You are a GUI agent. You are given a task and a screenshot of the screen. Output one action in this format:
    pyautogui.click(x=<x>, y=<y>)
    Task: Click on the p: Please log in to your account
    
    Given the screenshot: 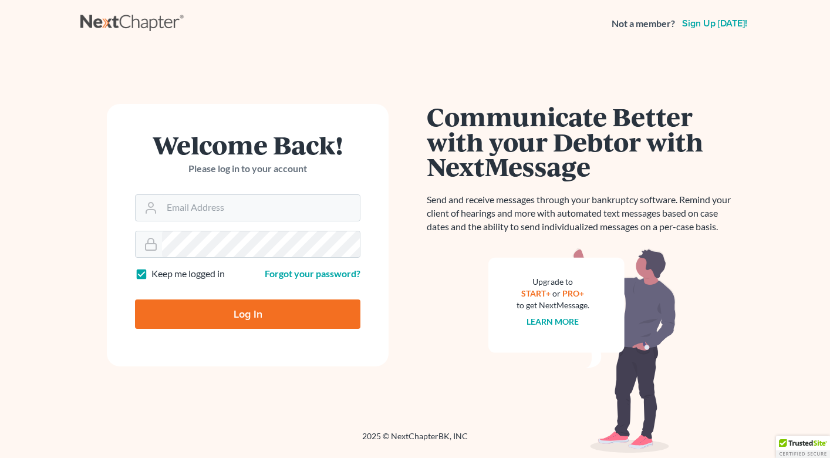 What is the action you would take?
    pyautogui.click(x=248, y=169)
    